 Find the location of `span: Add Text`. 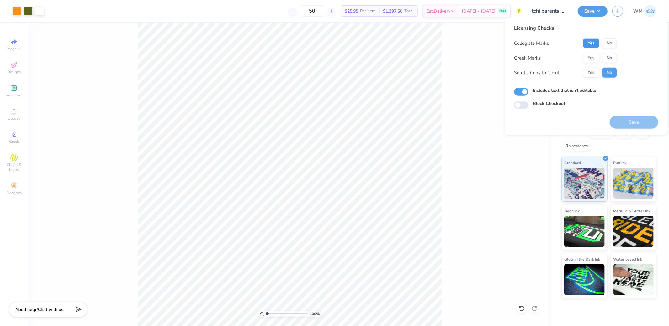

span: Add Text is located at coordinates (14, 95).